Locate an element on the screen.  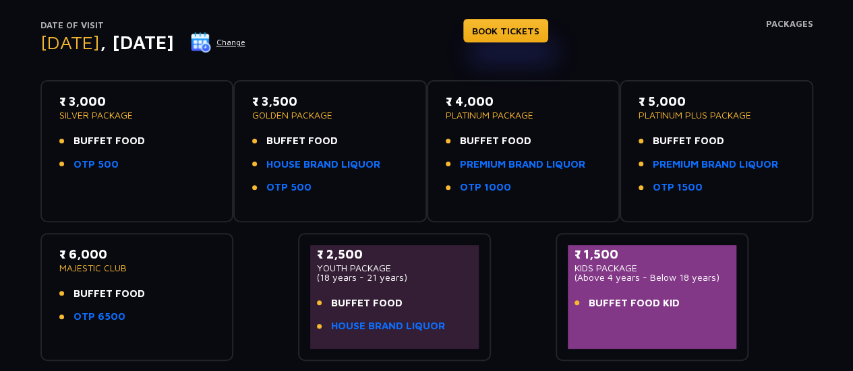
p: ₹ 4,000 is located at coordinates (523, 101).